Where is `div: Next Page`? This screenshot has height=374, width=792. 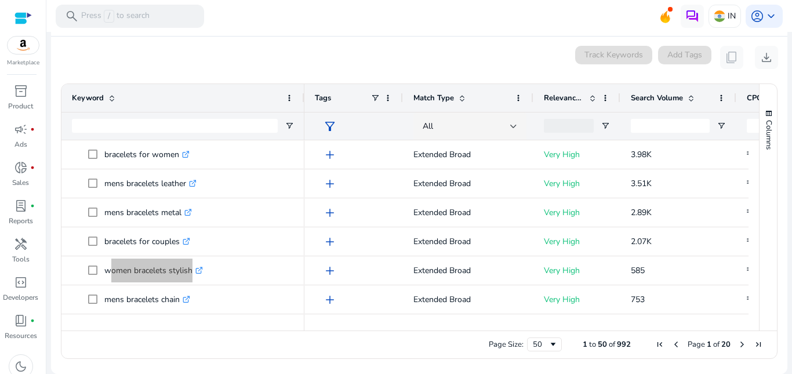
div: Next Page is located at coordinates (742, 344).